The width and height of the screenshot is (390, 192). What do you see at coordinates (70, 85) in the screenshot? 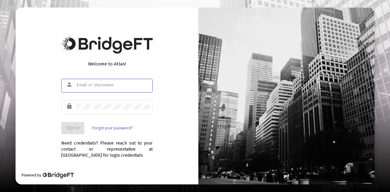
I see `mat-icon: person` at bounding box center [70, 85].